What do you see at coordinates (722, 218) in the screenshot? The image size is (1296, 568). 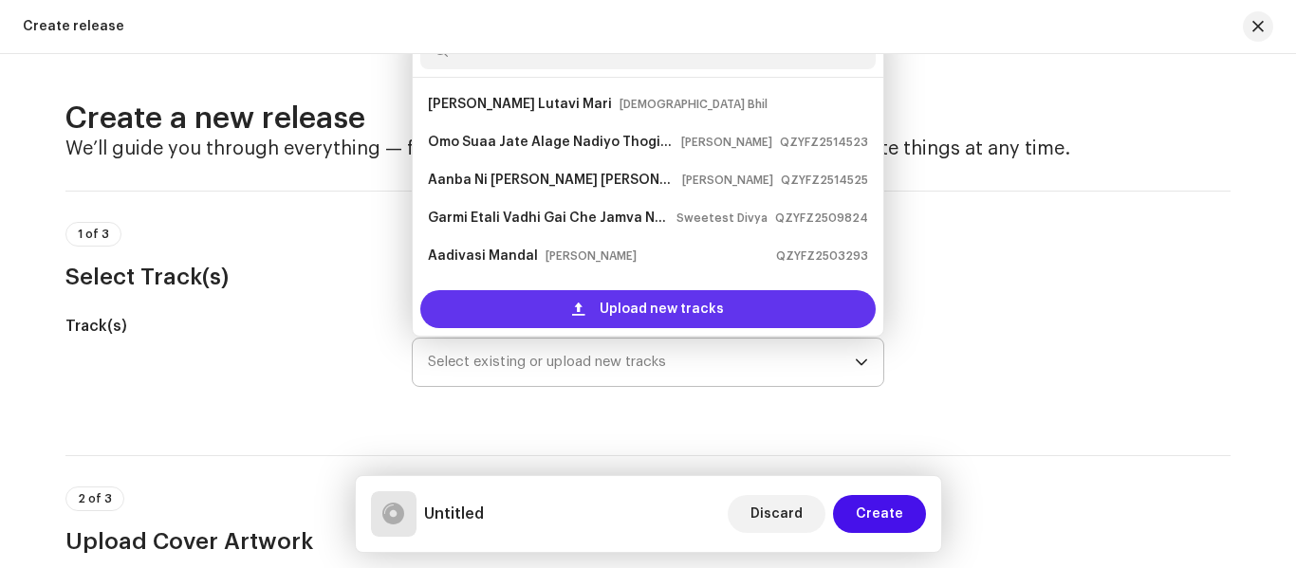 I see `small: Sweetest Divya` at bounding box center [722, 218].